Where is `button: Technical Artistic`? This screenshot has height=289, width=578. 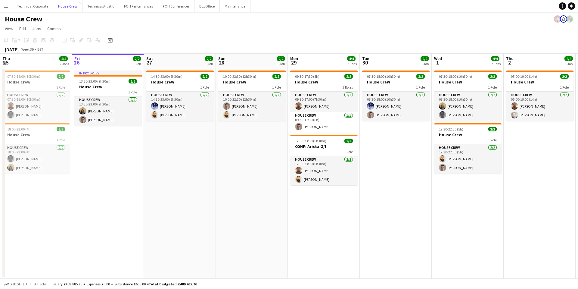 button: Technical Artistic is located at coordinates (101, 6).